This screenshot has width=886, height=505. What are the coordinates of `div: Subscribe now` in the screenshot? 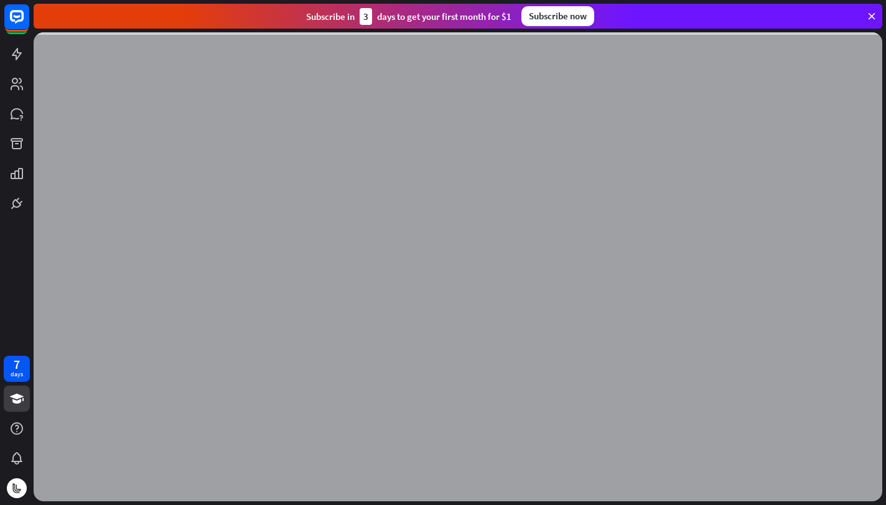 It's located at (558, 16).